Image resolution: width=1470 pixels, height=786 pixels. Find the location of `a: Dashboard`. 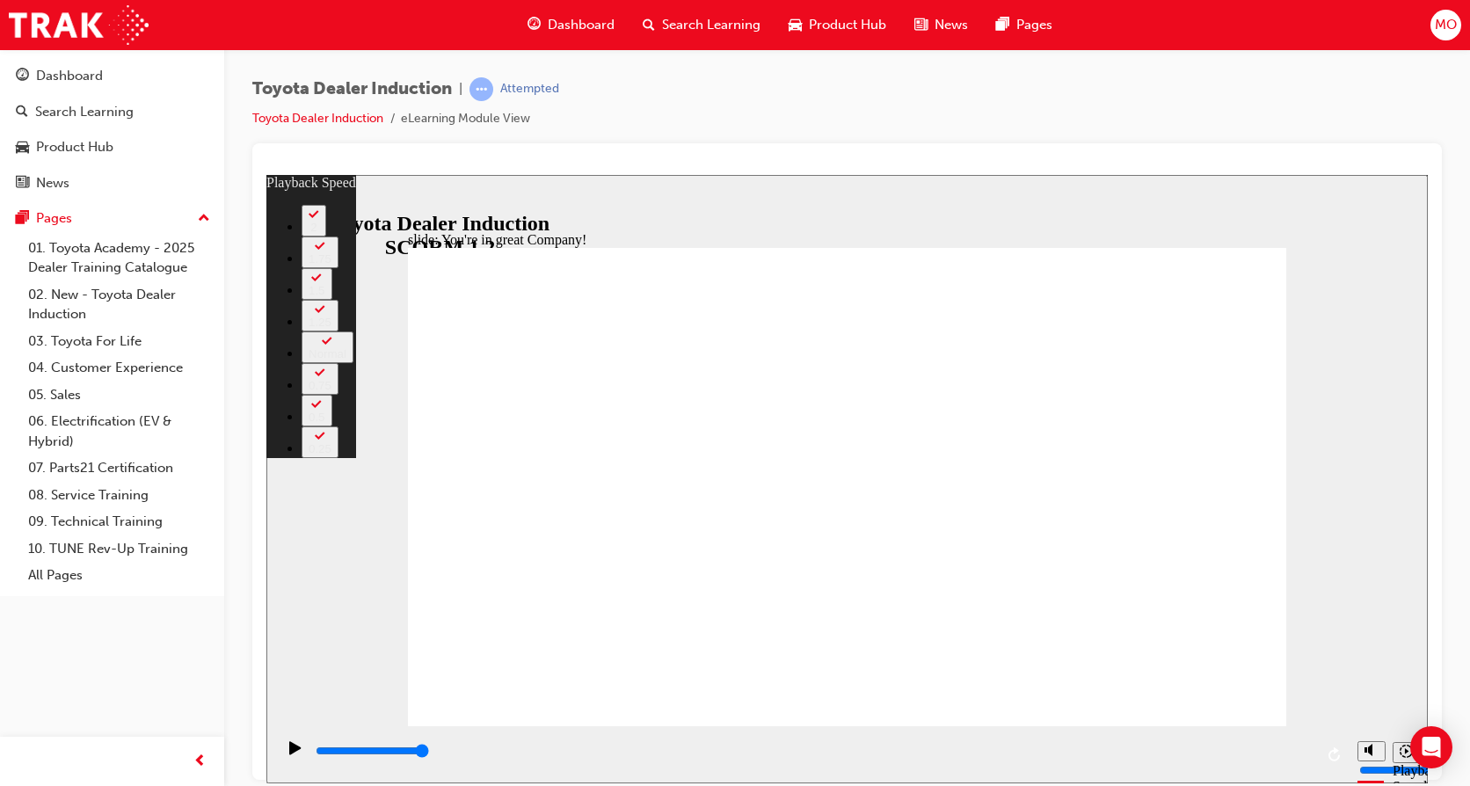

a: Dashboard is located at coordinates (112, 76).